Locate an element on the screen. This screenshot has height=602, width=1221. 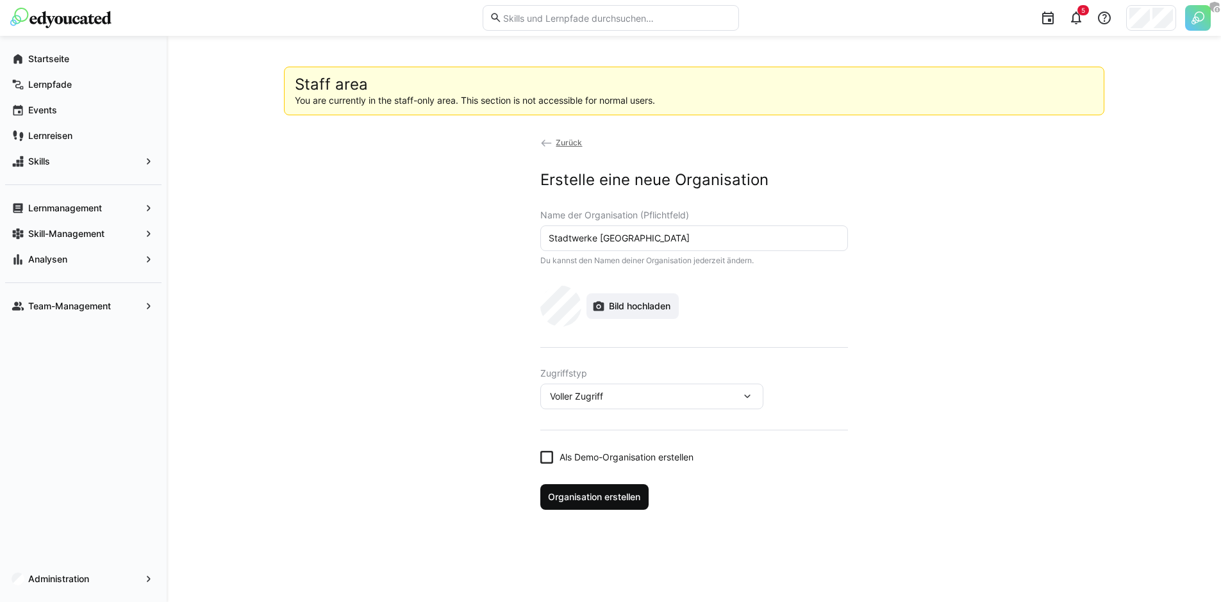
input: Gib einen eindeutigen Namen für deine Organisation an. is located at coordinates (694, 238).